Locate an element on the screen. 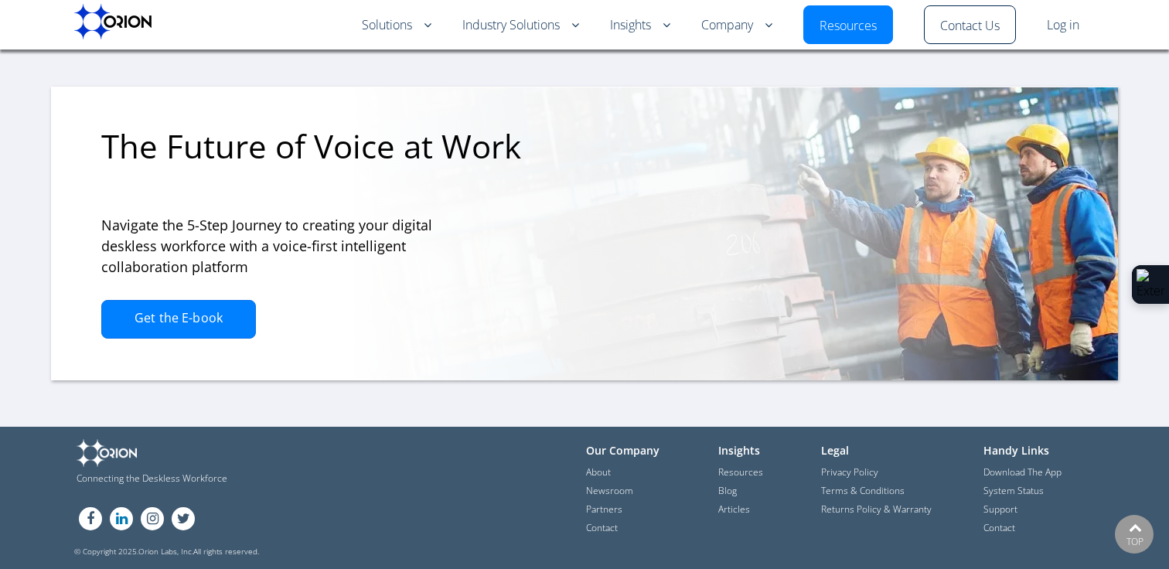 The image size is (1169, 569). h3: Insights is located at coordinates (758, 450).